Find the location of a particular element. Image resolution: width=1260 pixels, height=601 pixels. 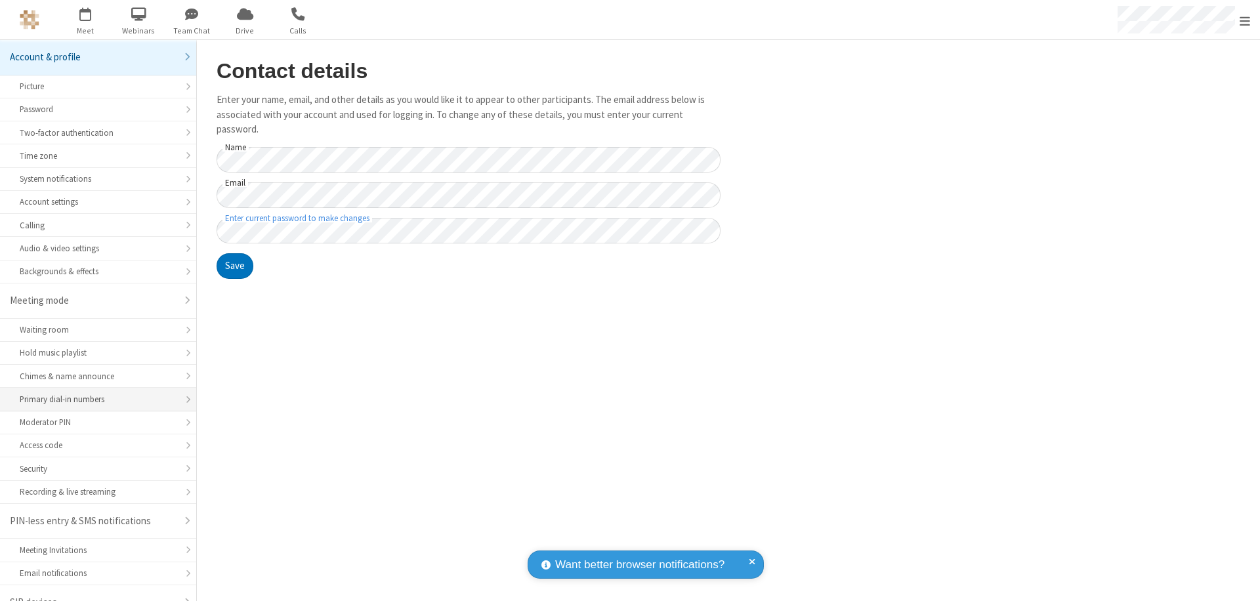

div: System notifications is located at coordinates (98, 178).